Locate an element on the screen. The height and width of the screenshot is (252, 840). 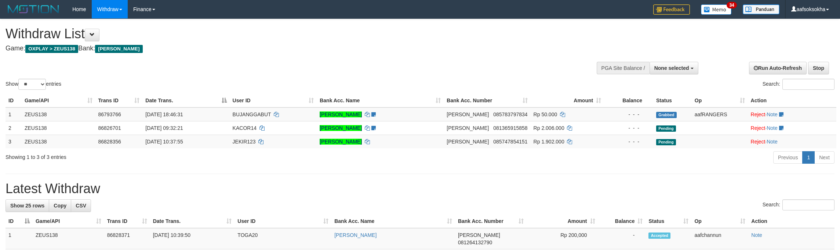
span: KACOR14 is located at coordinates (245, 128).